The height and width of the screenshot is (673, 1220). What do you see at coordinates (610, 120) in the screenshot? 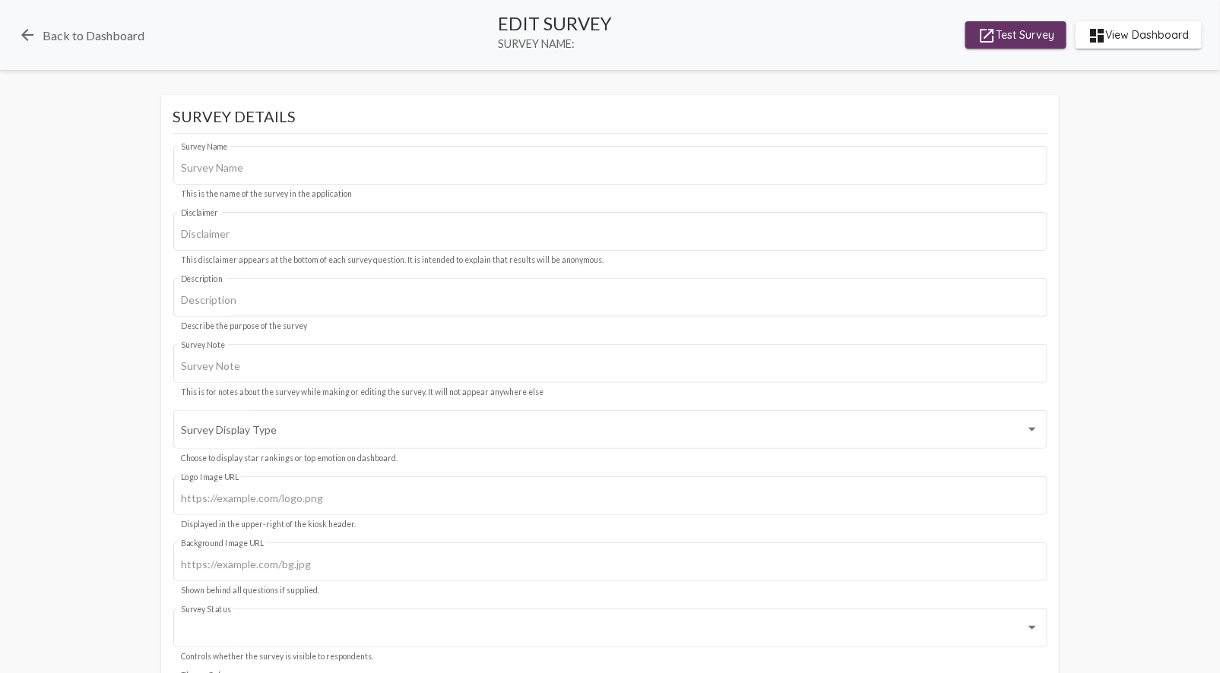
I see `mat-card-title: Survey Details` at bounding box center [610, 120].